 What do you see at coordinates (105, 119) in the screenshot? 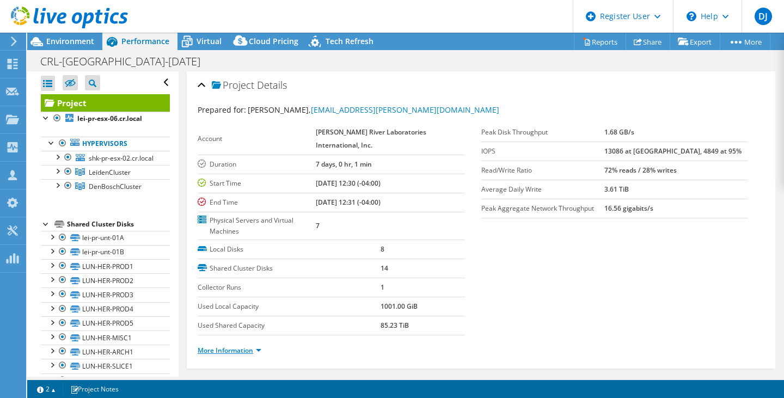
I see `a: lei-pr-esx-06.cr.local` at bounding box center [105, 119].